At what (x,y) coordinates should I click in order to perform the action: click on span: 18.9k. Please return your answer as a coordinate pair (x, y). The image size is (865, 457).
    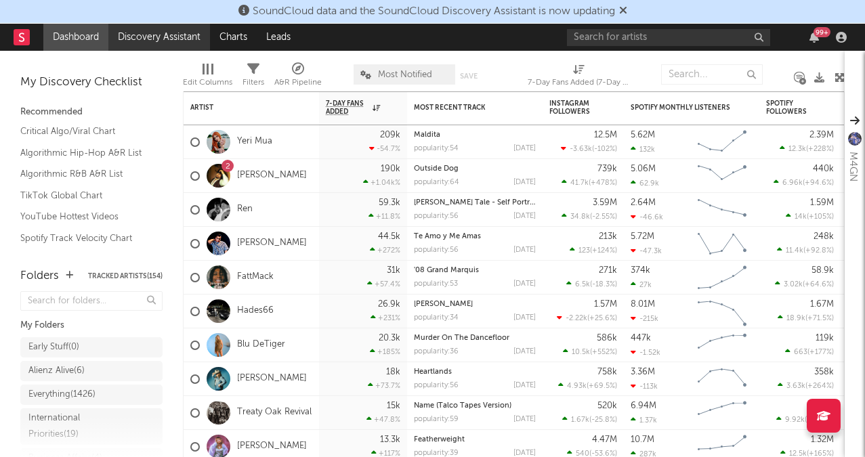
    Looking at the image, I should click on (796, 318).